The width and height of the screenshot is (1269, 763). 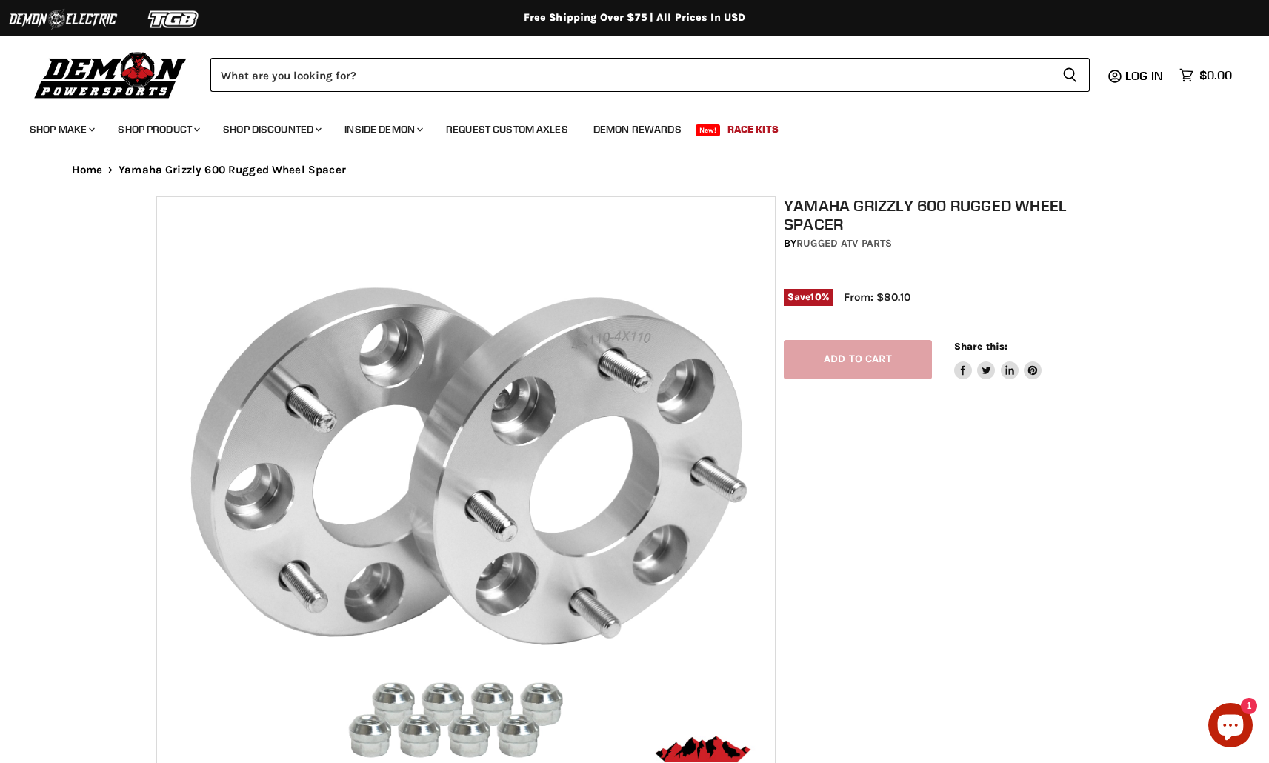 What do you see at coordinates (382, 129) in the screenshot?
I see `a: Inside Demon` at bounding box center [382, 129].